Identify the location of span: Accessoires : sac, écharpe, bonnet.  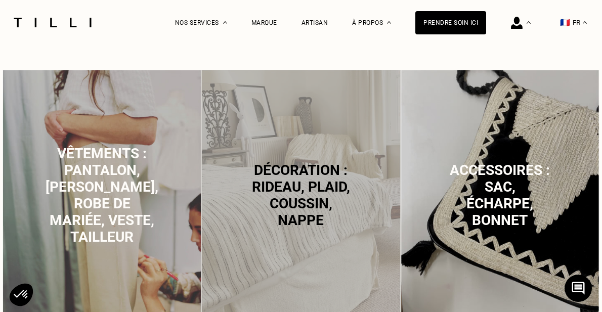
(500, 195).